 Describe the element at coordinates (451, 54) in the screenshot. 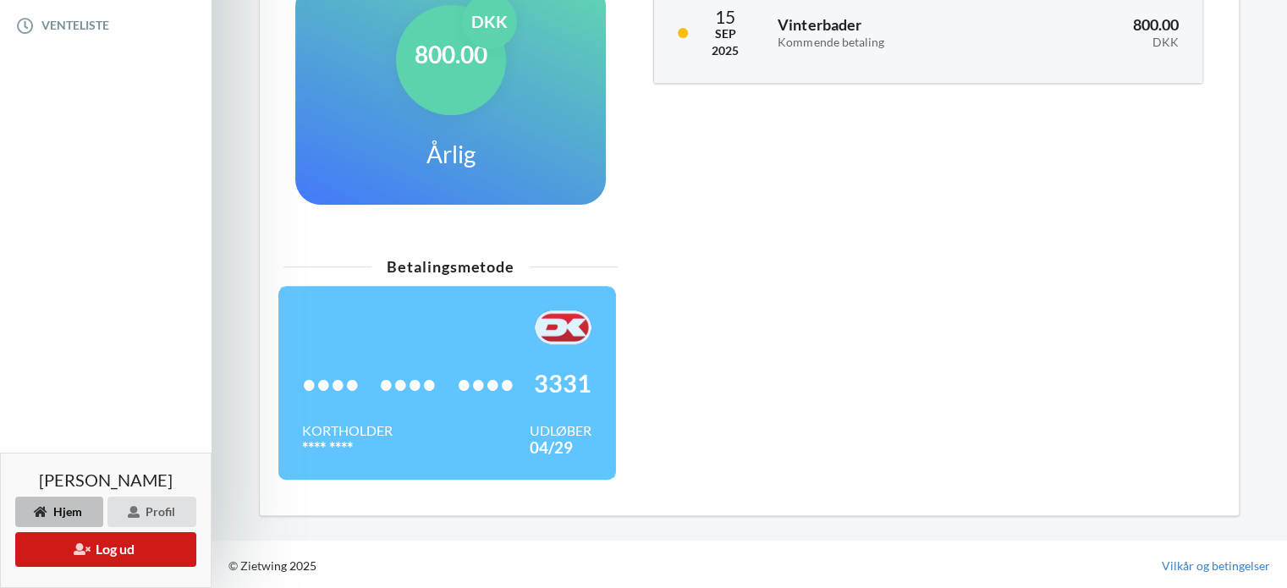

I see `h1: 800.00` at that location.